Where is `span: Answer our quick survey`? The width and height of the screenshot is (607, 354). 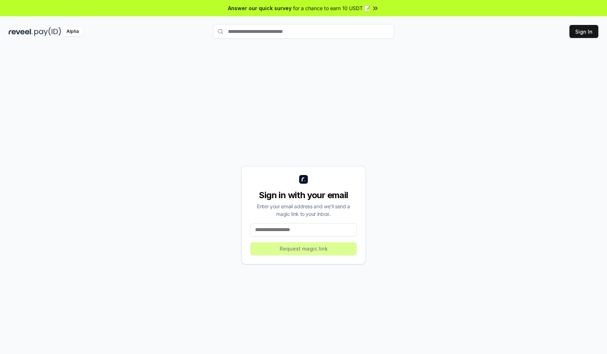 span: Answer our quick survey is located at coordinates (260, 8).